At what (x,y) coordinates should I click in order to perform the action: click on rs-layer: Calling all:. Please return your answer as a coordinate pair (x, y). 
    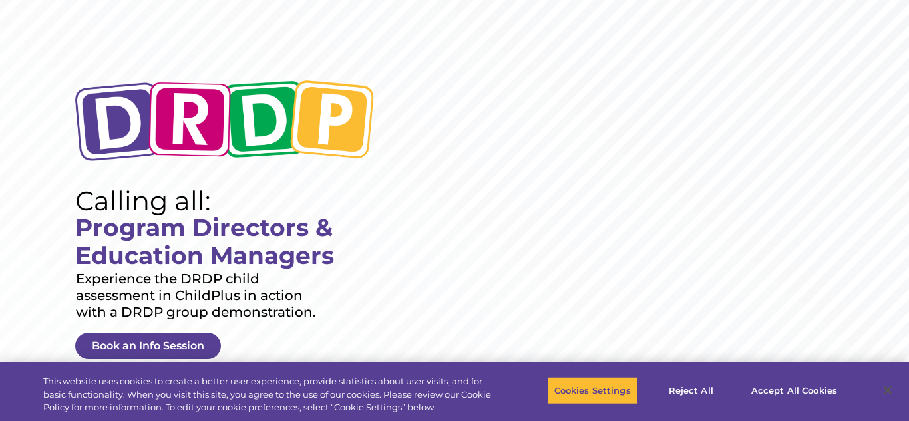
    Looking at the image, I should click on (142, 200).